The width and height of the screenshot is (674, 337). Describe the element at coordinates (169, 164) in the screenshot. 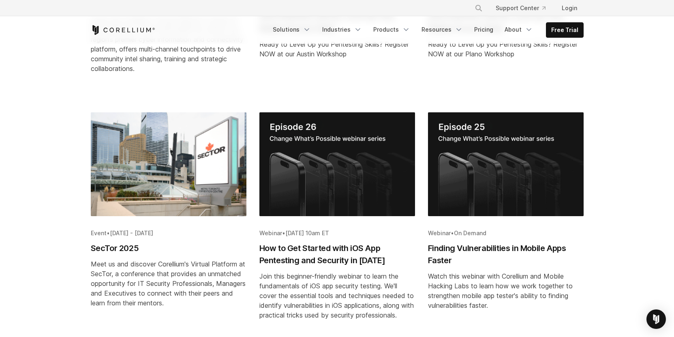

I see `img: SecTor 2025` at that location.